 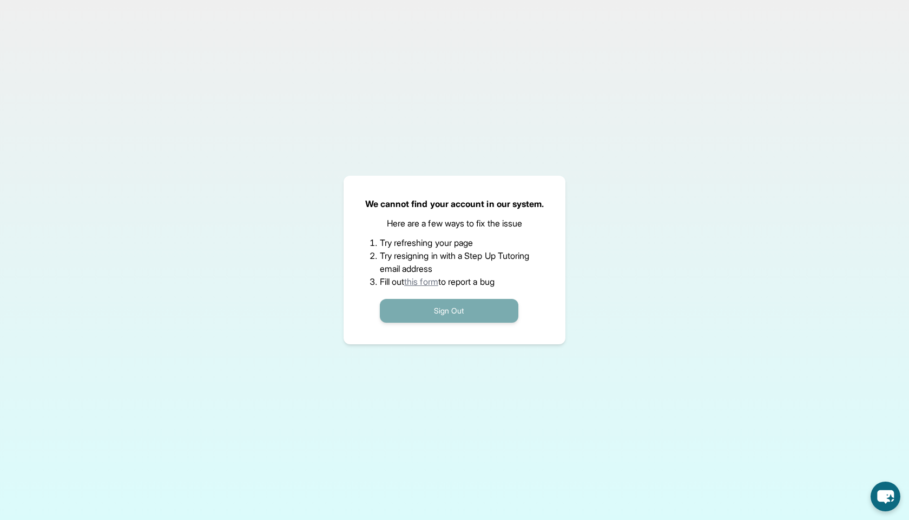 What do you see at coordinates (449, 311) in the screenshot?
I see `a: Sign Out` at bounding box center [449, 311].